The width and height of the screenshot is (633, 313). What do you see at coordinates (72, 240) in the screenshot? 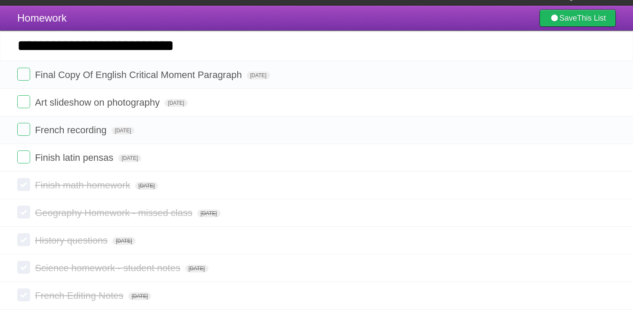
I see `span: History questions` at bounding box center [72, 240].